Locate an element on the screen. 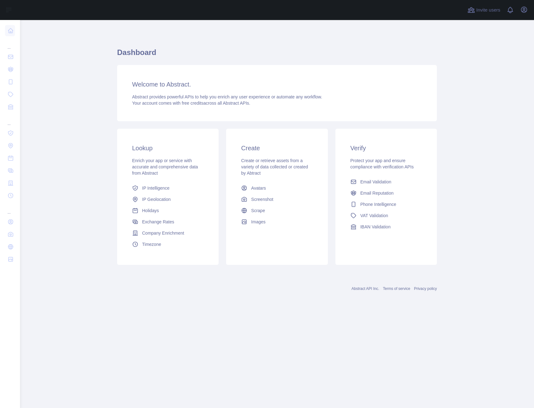 The width and height of the screenshot is (534, 408). span: Timezone is located at coordinates (151, 244).